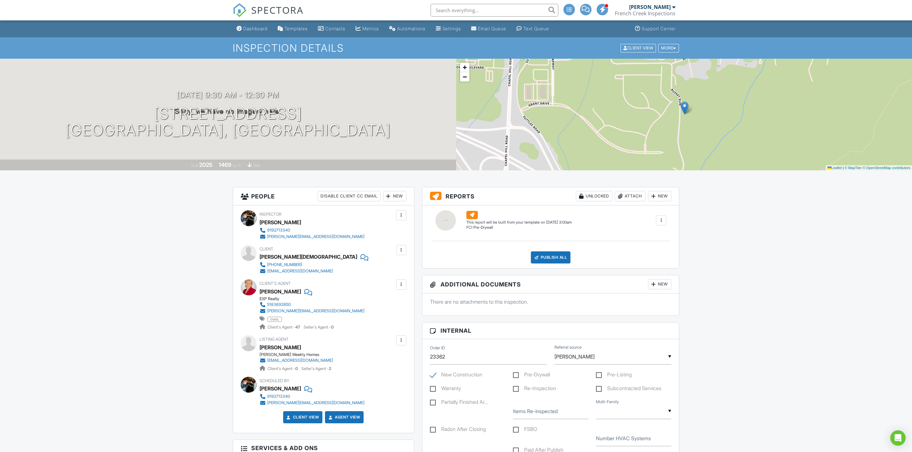 This screenshot has width=912, height=452. I want to click on div: Disable Client CC Email, so click(349, 196).